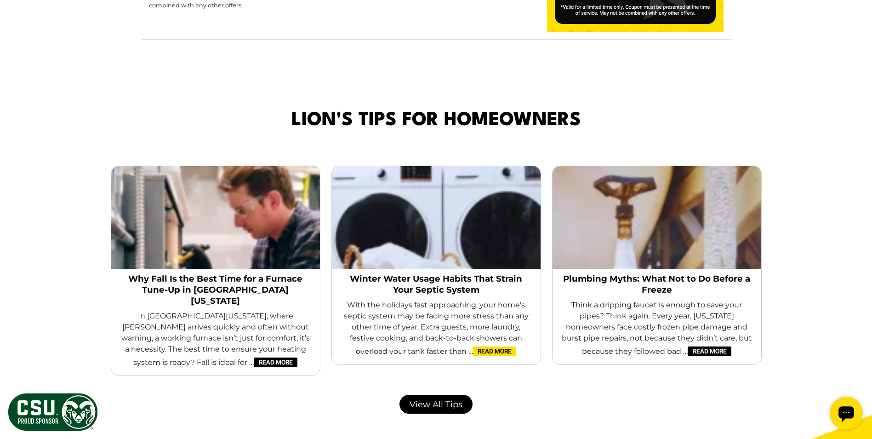 Image resolution: width=872 pixels, height=439 pixels. Describe the element at coordinates (216, 271) in the screenshot. I see `div: slide 6` at that location.